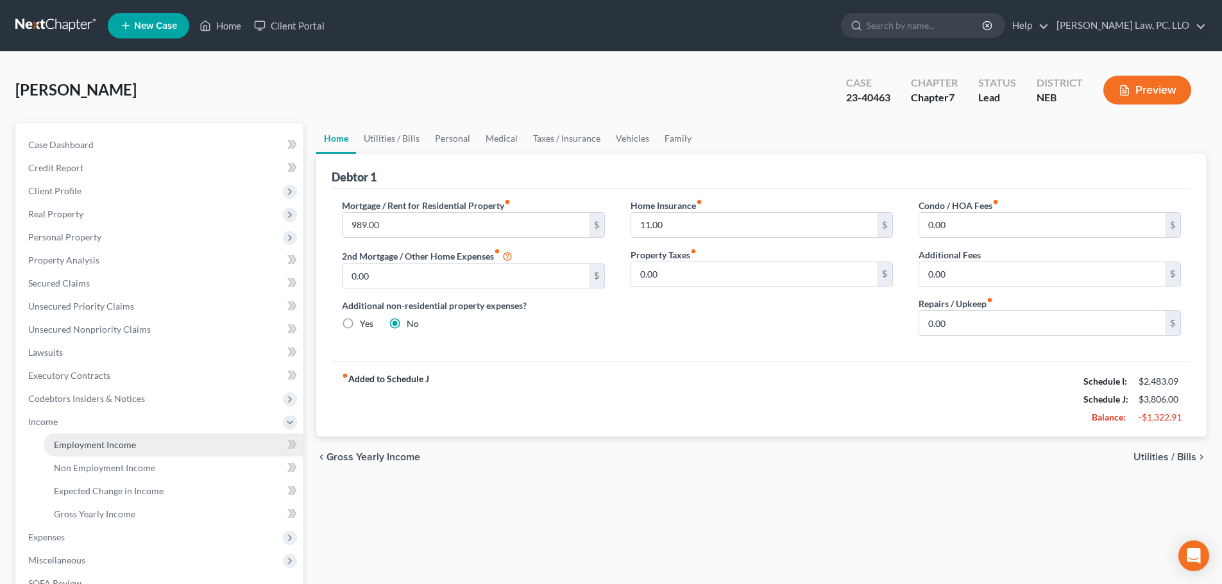 The height and width of the screenshot is (584, 1222). Describe the element at coordinates (87, 398) in the screenshot. I see `span: Codebtors Insiders & Notices` at that location.